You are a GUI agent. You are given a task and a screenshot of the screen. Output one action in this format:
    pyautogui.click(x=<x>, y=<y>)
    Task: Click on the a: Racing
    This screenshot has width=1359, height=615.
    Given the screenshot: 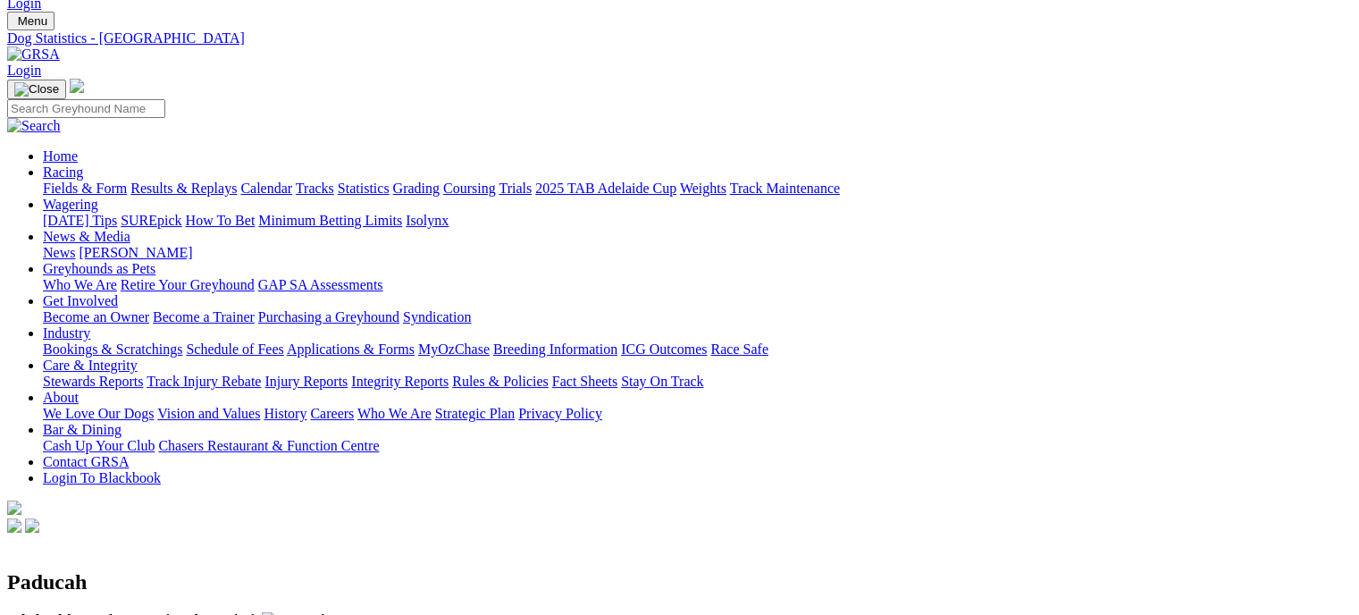 What is the action you would take?
    pyautogui.click(x=63, y=172)
    